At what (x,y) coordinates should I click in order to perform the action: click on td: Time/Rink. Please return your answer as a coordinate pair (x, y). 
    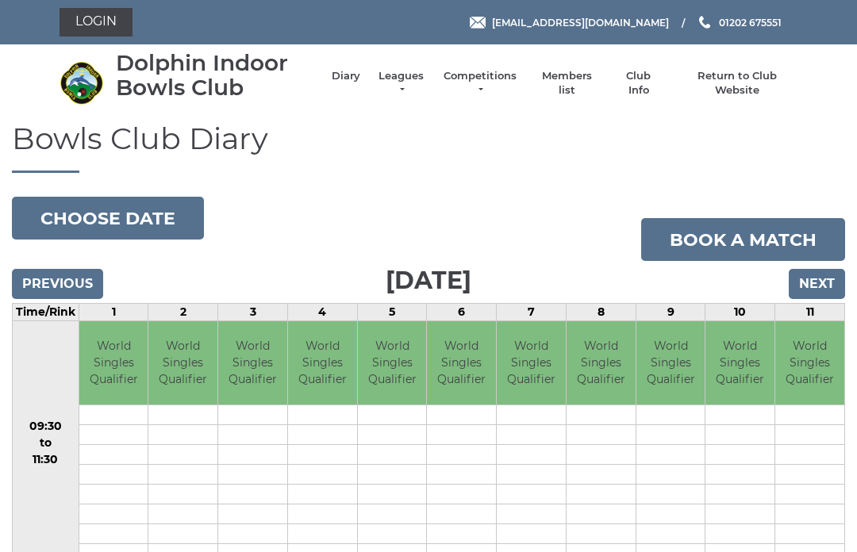
    Looking at the image, I should click on (46, 313).